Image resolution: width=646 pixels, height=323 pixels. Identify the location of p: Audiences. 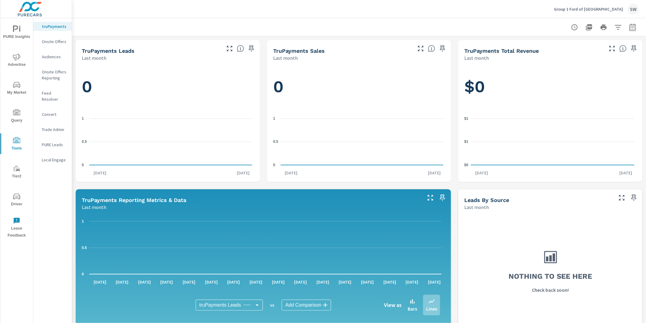
(54, 57).